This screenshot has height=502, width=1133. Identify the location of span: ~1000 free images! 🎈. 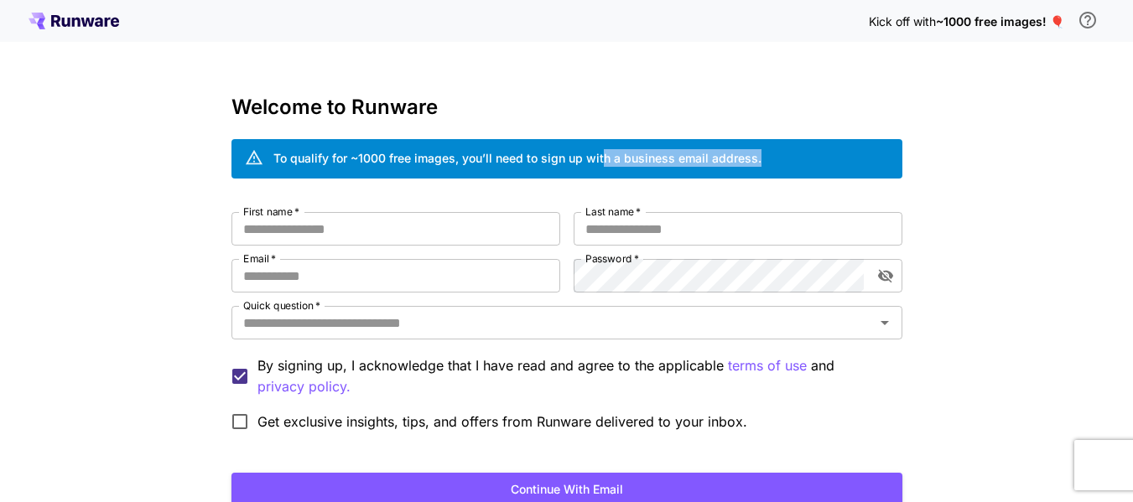
(999, 21).